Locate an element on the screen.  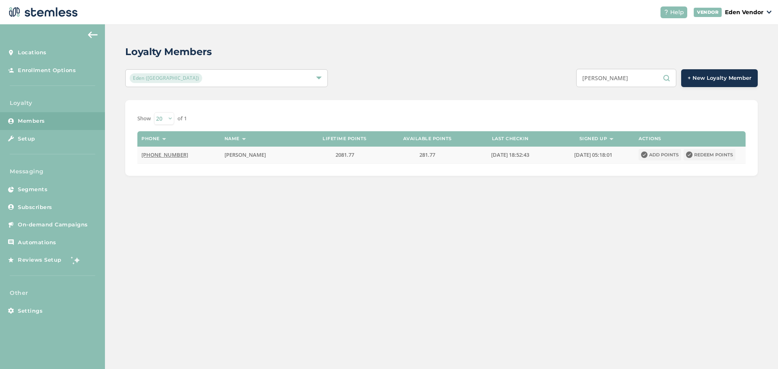
span: + New Loyalty Member is located at coordinates (719, 78).